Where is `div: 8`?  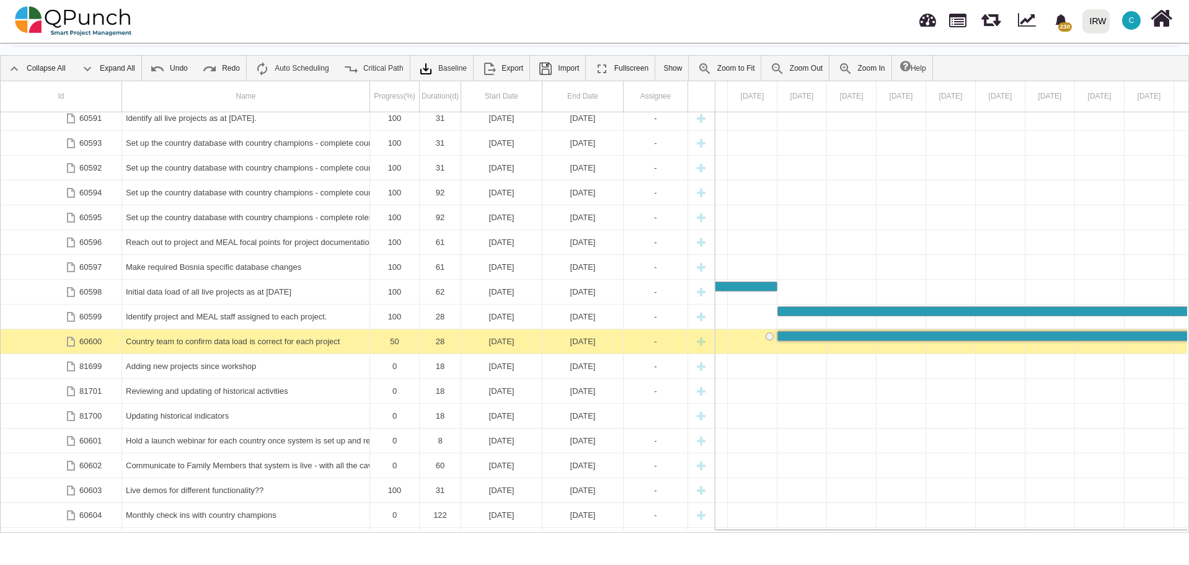 div: 8 is located at coordinates (440, 440).